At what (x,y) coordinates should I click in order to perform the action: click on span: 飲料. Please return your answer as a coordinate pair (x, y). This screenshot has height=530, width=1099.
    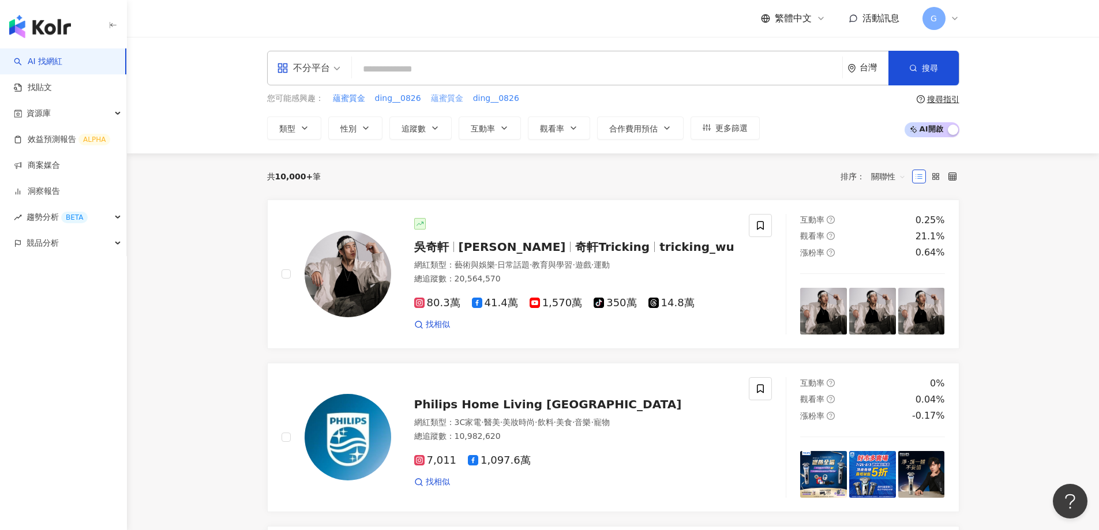
    Looking at the image, I should click on (546, 422).